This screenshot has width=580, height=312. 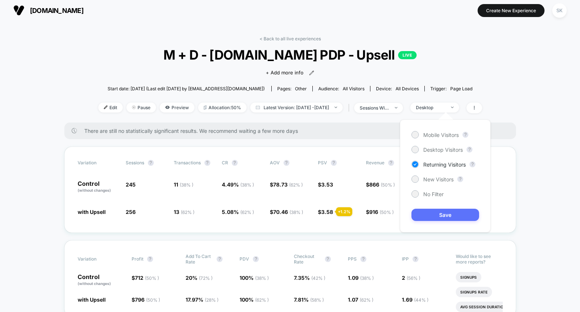 What do you see at coordinates (225, 162) in the screenshot?
I see `span: CR` at bounding box center [225, 162].